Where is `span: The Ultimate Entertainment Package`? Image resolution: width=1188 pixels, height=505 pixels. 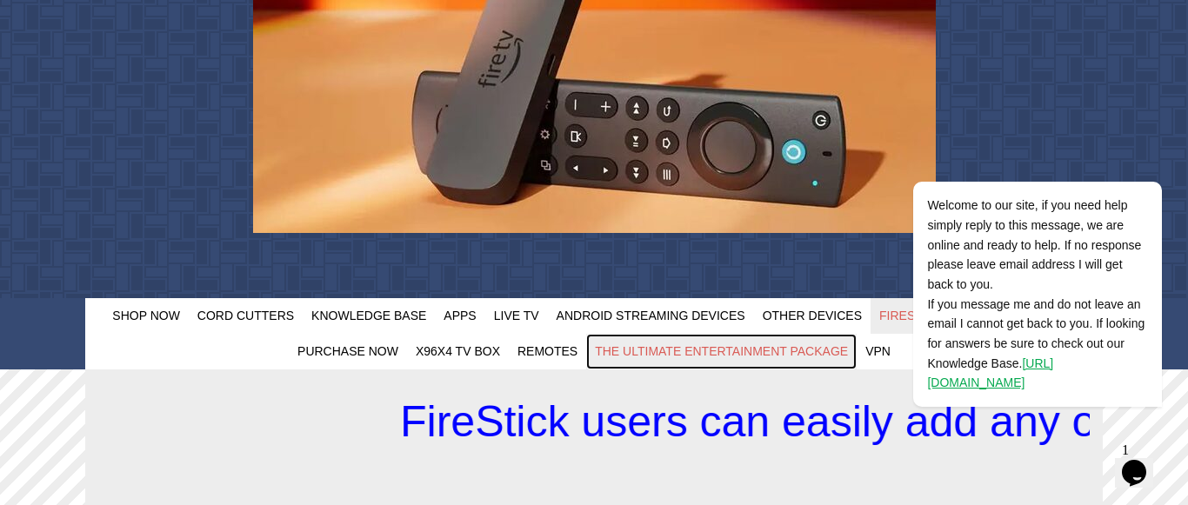
span: The Ultimate Entertainment Package is located at coordinates (721, 351).